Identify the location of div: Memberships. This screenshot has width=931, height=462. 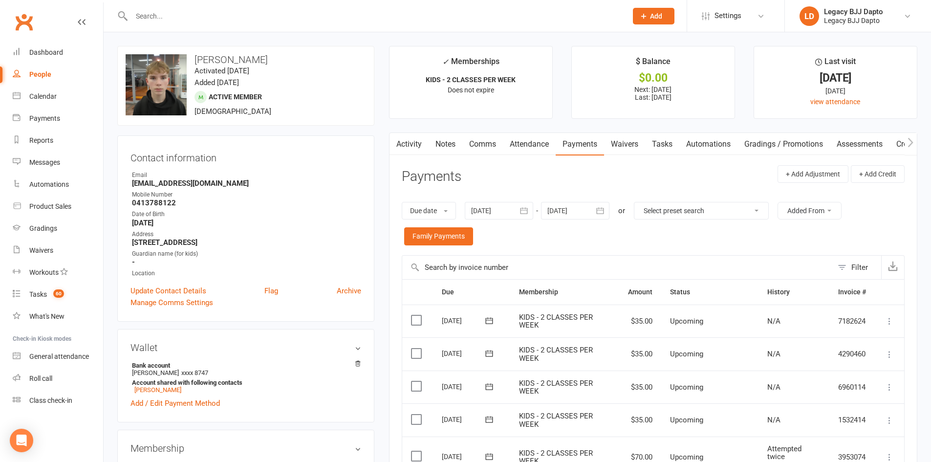
(470, 64).